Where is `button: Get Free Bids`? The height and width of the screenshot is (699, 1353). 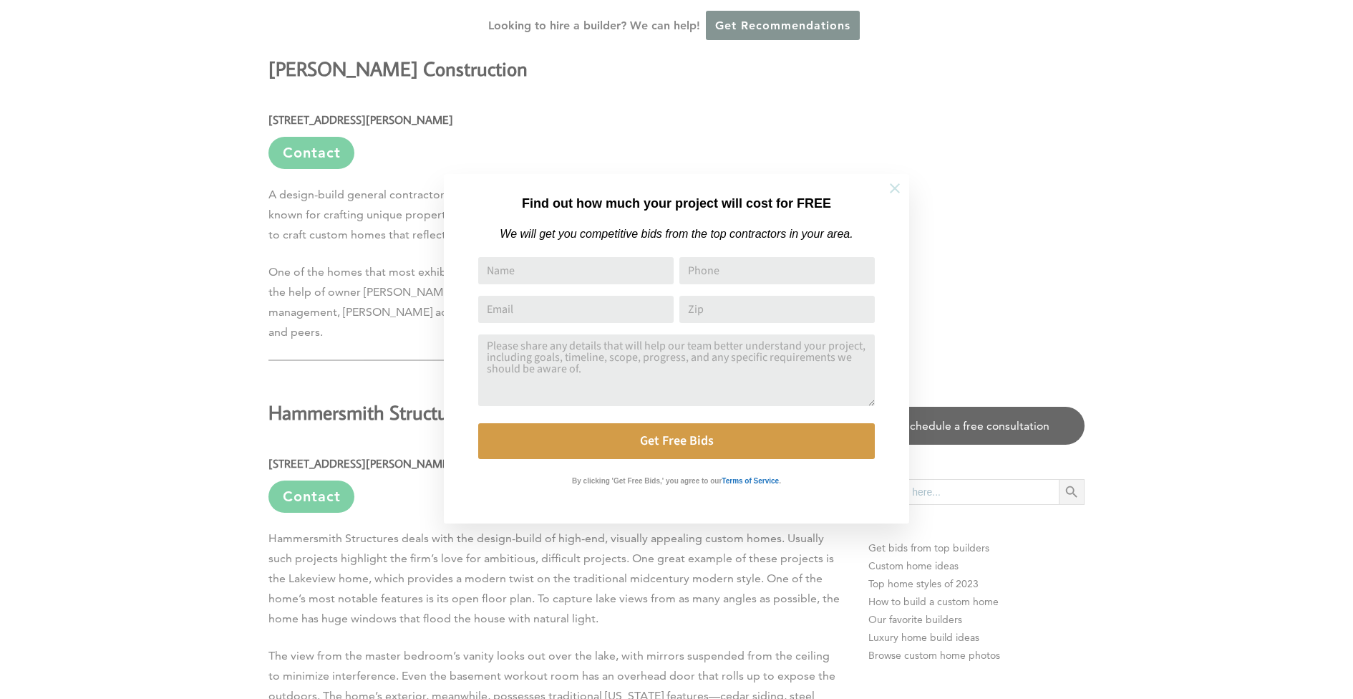 button: Get Free Bids is located at coordinates (677, 441).